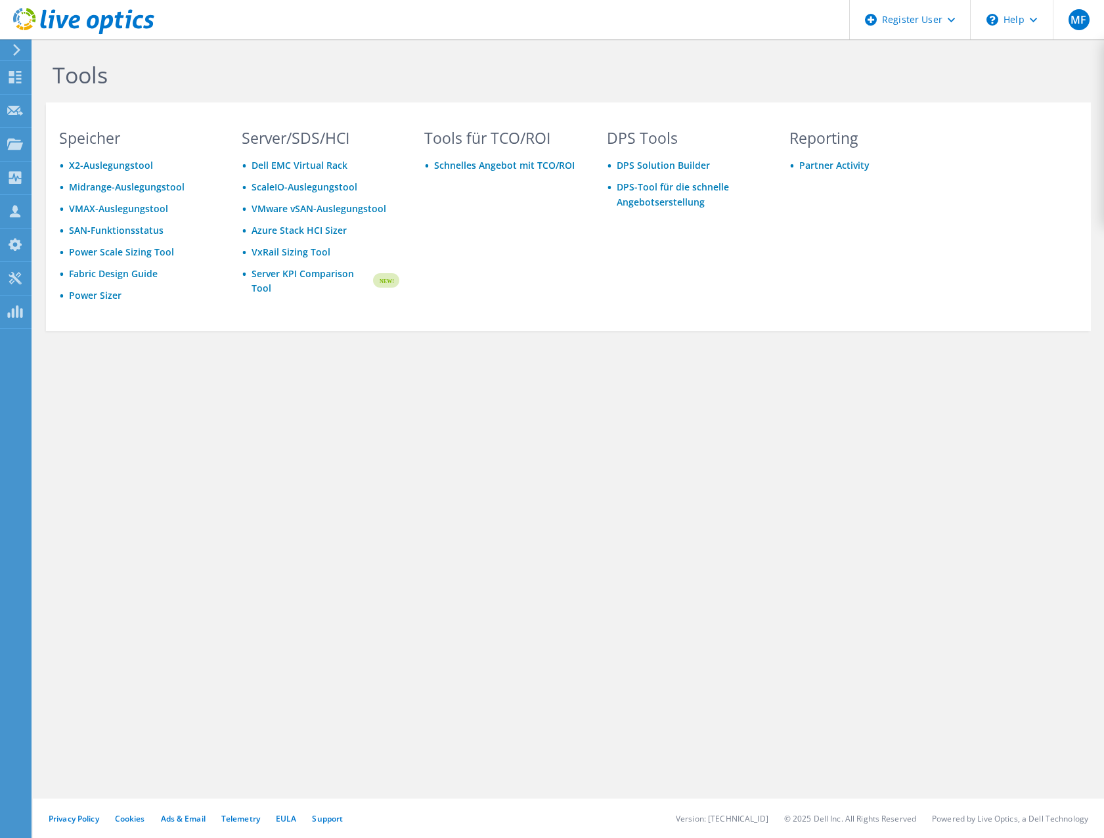  I want to click on a: DPS Solution Builder, so click(663, 165).